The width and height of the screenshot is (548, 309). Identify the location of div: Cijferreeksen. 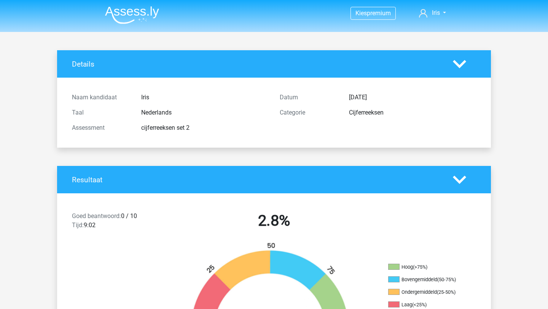
(413, 113).